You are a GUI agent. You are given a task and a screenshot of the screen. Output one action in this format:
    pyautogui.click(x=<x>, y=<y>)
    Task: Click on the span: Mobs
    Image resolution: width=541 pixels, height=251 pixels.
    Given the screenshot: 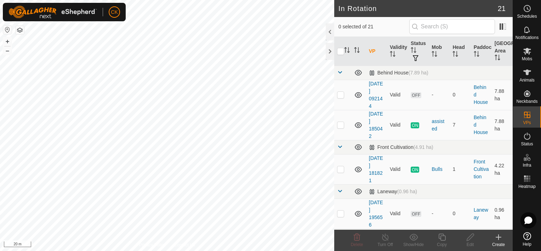 What is the action you would take?
    pyautogui.click(x=527, y=59)
    